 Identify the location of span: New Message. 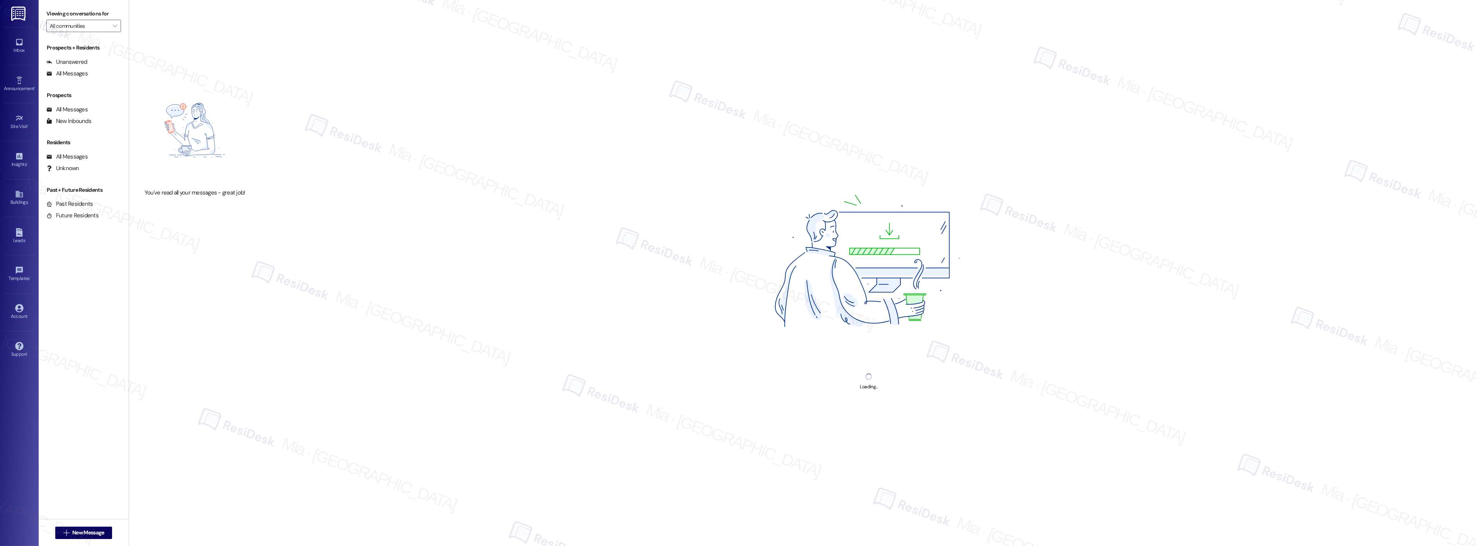
(88, 532).